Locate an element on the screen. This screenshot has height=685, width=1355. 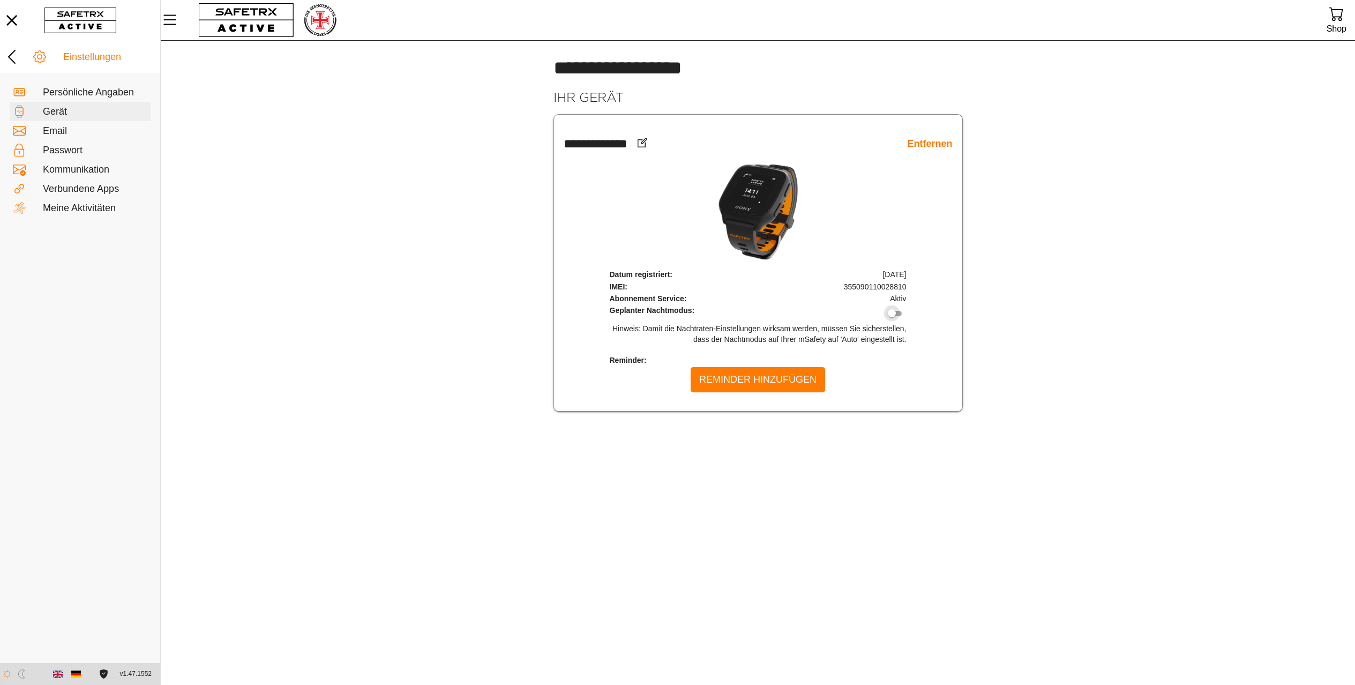
div: Email is located at coordinates (95, 131).